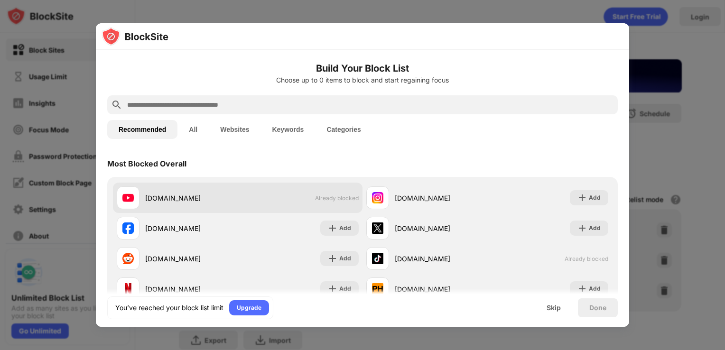 The height and width of the screenshot is (350, 725). I want to click on img: search.svg, so click(117, 105).